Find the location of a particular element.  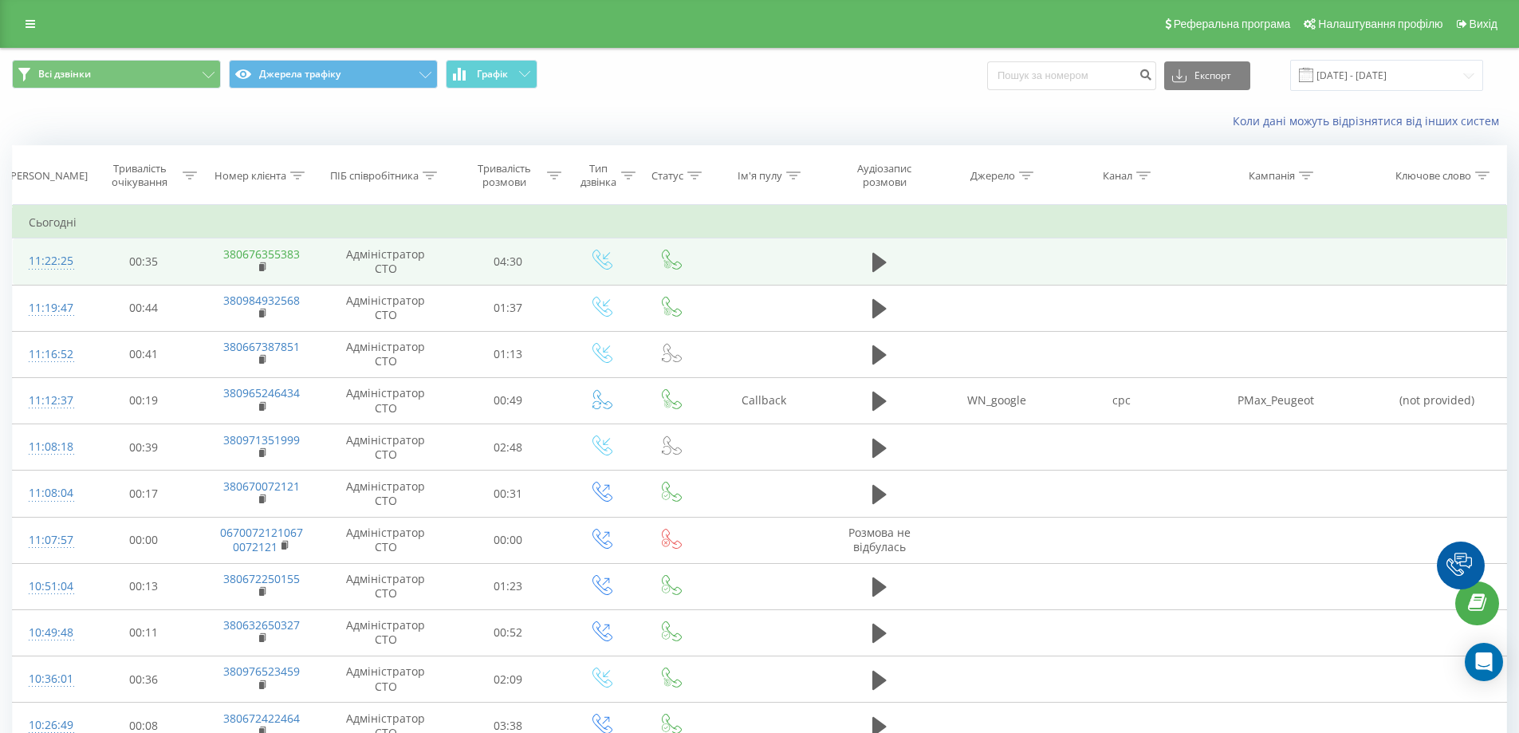

button: Експорт is located at coordinates (1207, 76).